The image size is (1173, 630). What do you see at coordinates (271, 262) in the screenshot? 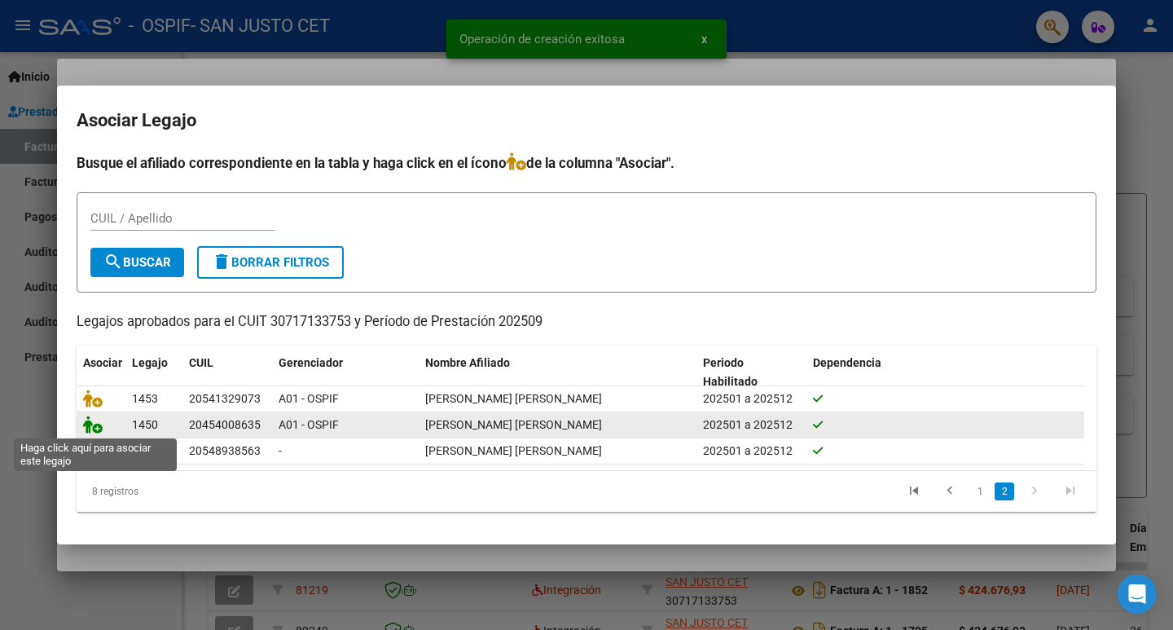
I see `span: Borrar Filtros` at bounding box center [271, 262].